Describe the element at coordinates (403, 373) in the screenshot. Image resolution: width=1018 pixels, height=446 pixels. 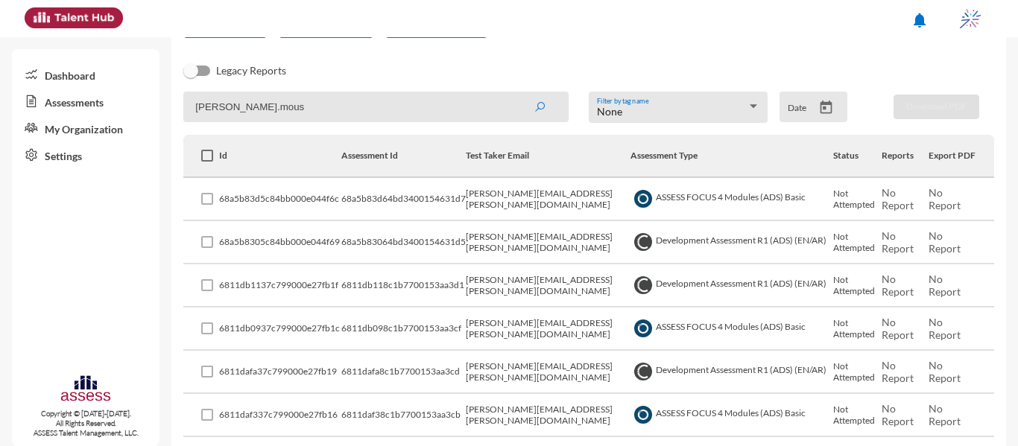
I see `td: 6811dafa8c1b7700153aa3cd` at that location.